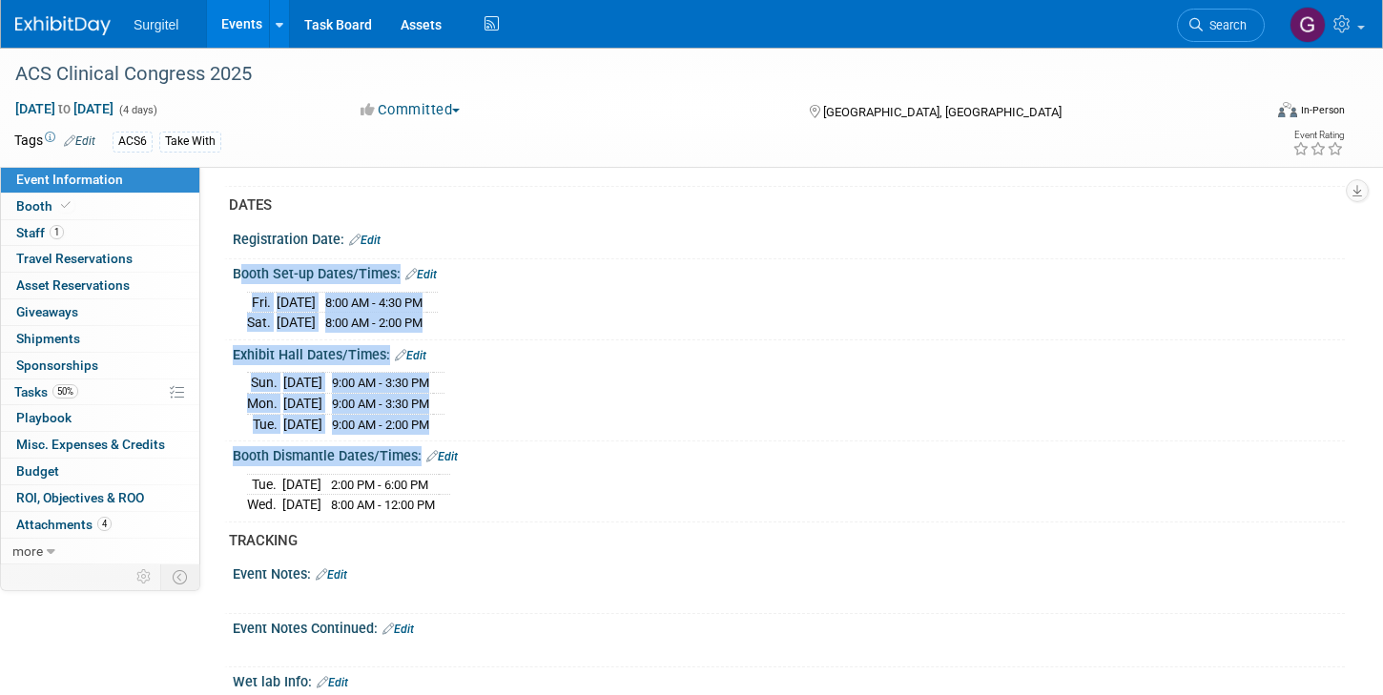  I want to click on span: ROI, Objectives & ROO, so click(80, 498).